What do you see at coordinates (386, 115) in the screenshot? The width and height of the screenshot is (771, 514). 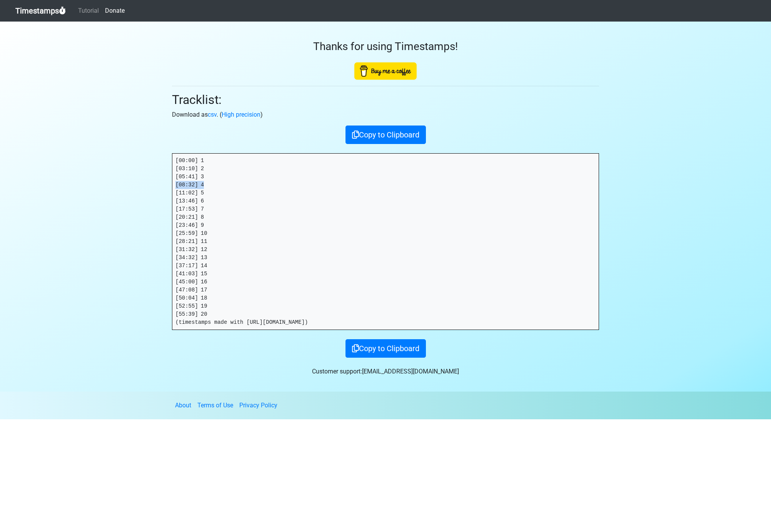 I see `p: Download as . ( )` at bounding box center [386, 115].